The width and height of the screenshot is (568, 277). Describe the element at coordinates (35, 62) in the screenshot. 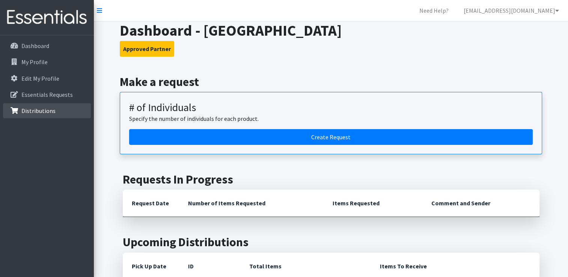

I see `p: My Profile` at that location.